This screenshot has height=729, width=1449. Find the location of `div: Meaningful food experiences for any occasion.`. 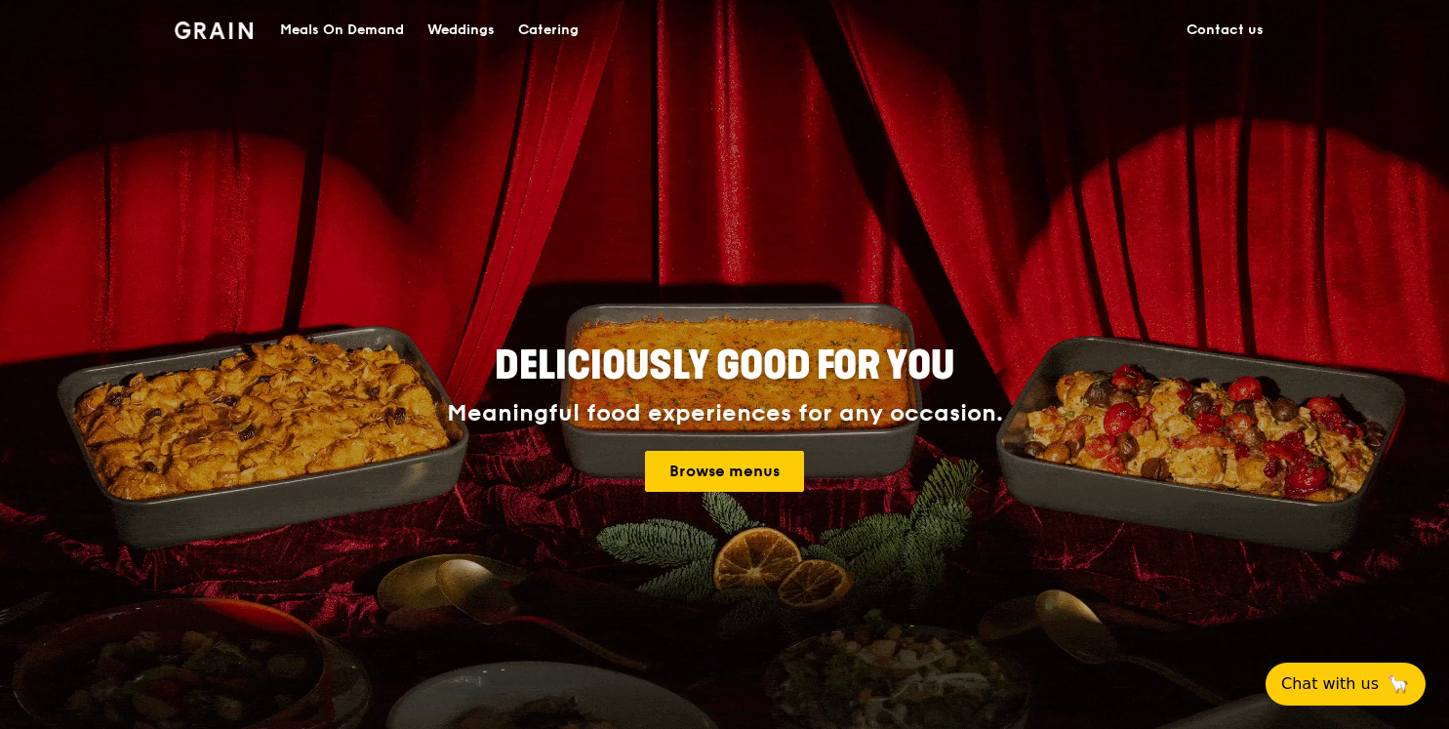

div: Meaningful food experiences for any occasion. is located at coordinates (725, 414).